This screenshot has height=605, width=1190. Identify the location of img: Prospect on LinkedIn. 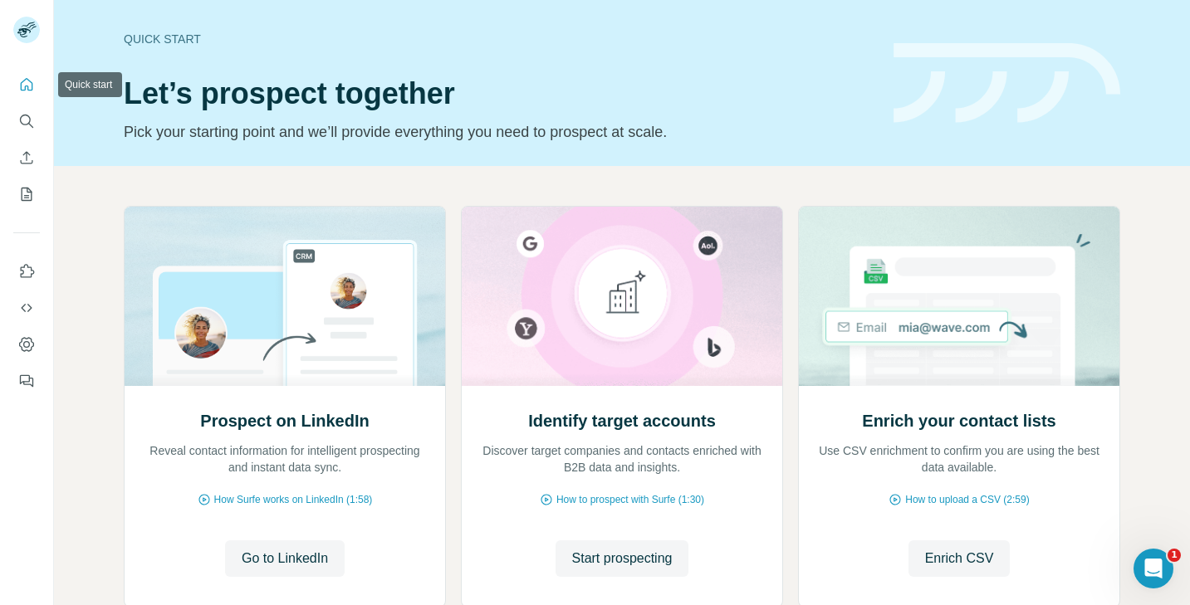
(285, 296).